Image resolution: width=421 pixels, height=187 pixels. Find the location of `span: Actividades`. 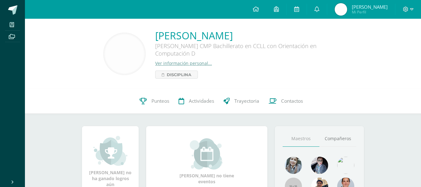

span: Actividades is located at coordinates (201, 101).